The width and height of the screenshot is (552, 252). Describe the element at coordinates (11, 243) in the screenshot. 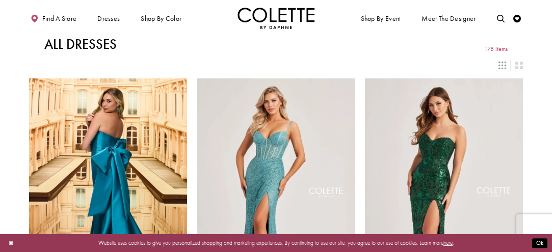

I see `button: Close Dialog` at that location.